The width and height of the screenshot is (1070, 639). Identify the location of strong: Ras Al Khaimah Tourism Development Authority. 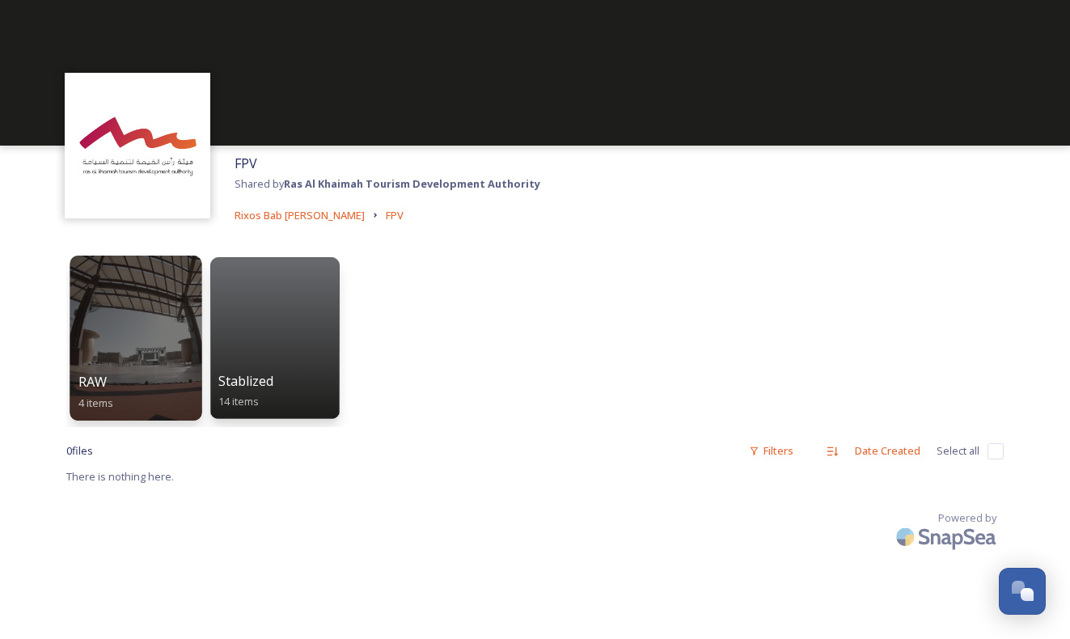
(412, 184).